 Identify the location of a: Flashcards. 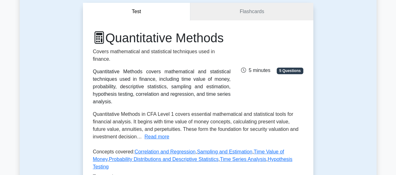
(252, 12).